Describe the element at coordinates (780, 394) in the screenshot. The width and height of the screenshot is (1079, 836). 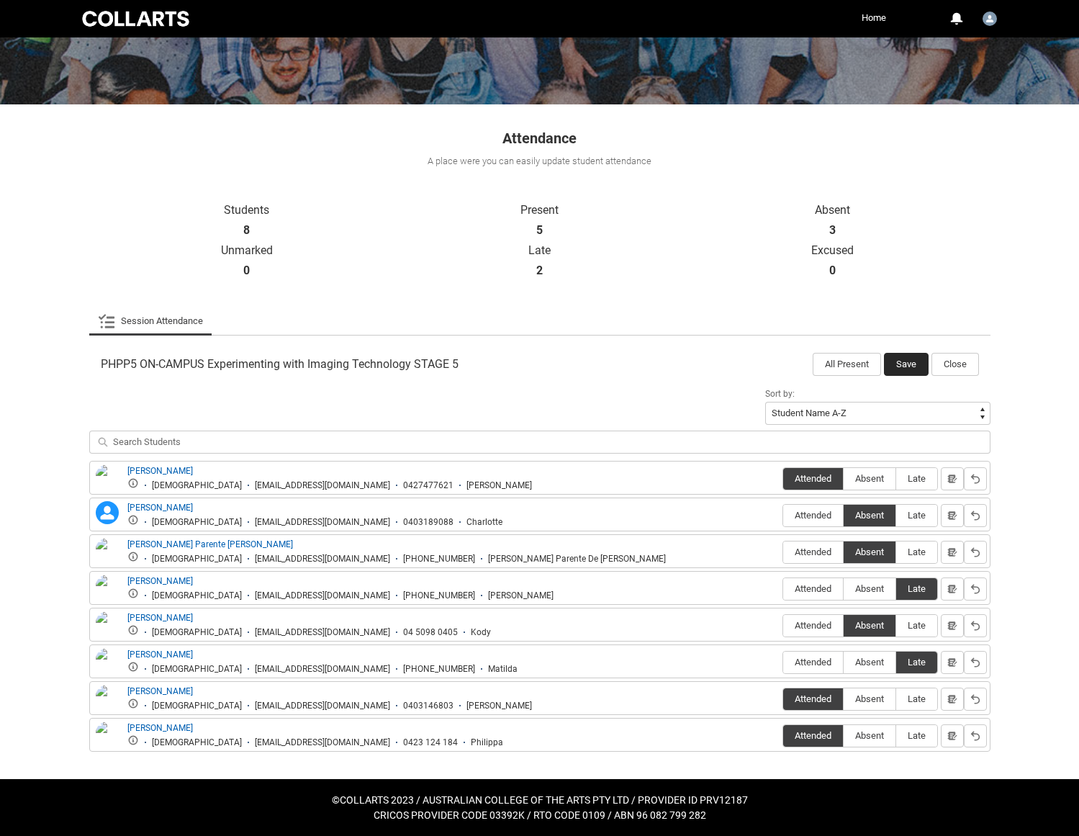
I see `span: Sort by:` at that location.